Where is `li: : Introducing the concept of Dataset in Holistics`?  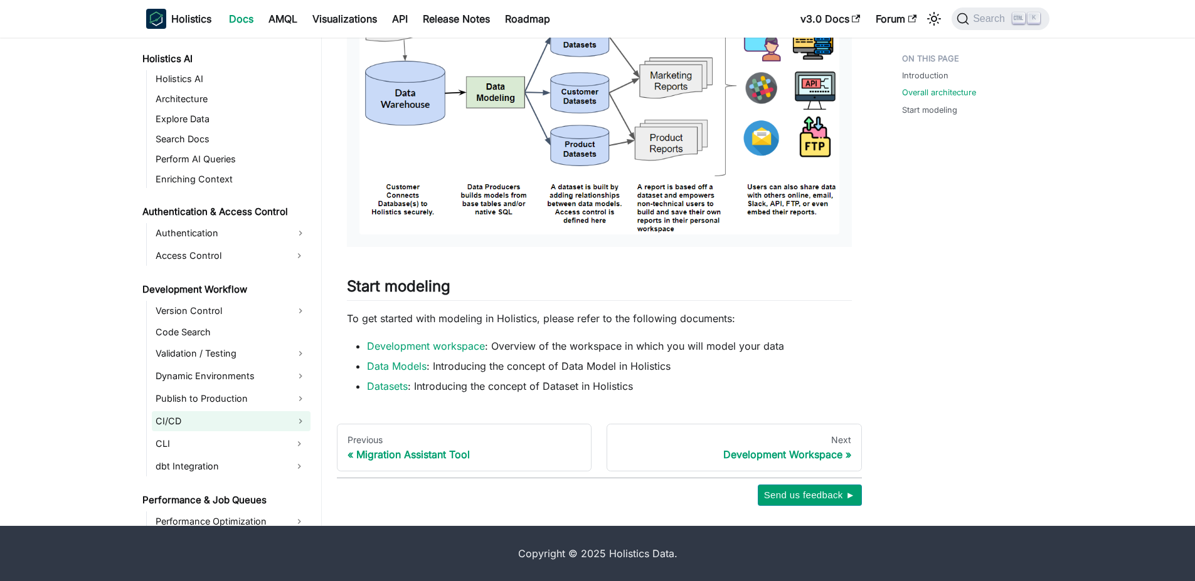
li: : Introducing the concept of Dataset in Holistics is located at coordinates (609, 386).